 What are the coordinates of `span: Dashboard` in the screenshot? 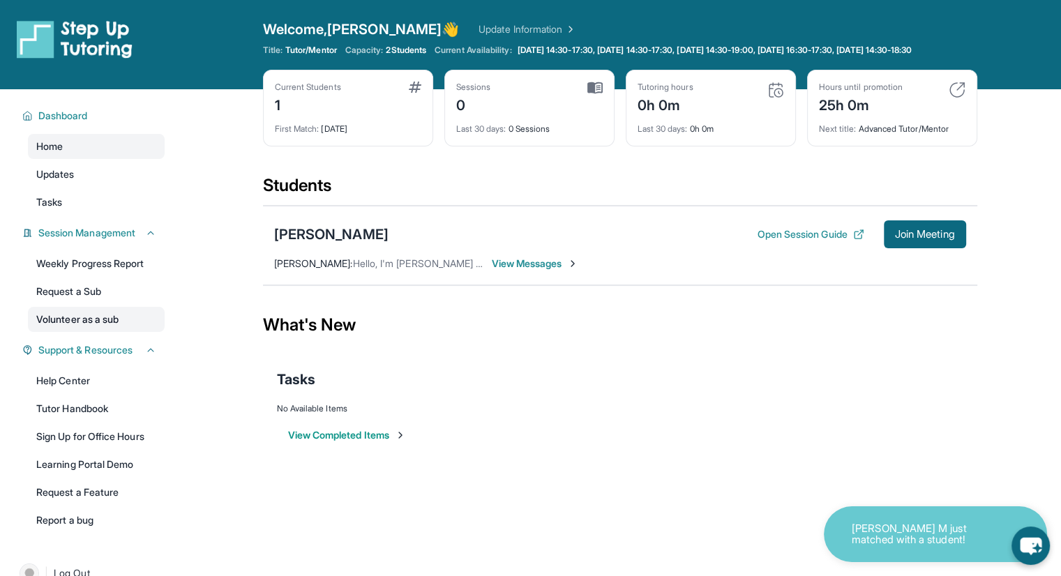 It's located at (63, 116).